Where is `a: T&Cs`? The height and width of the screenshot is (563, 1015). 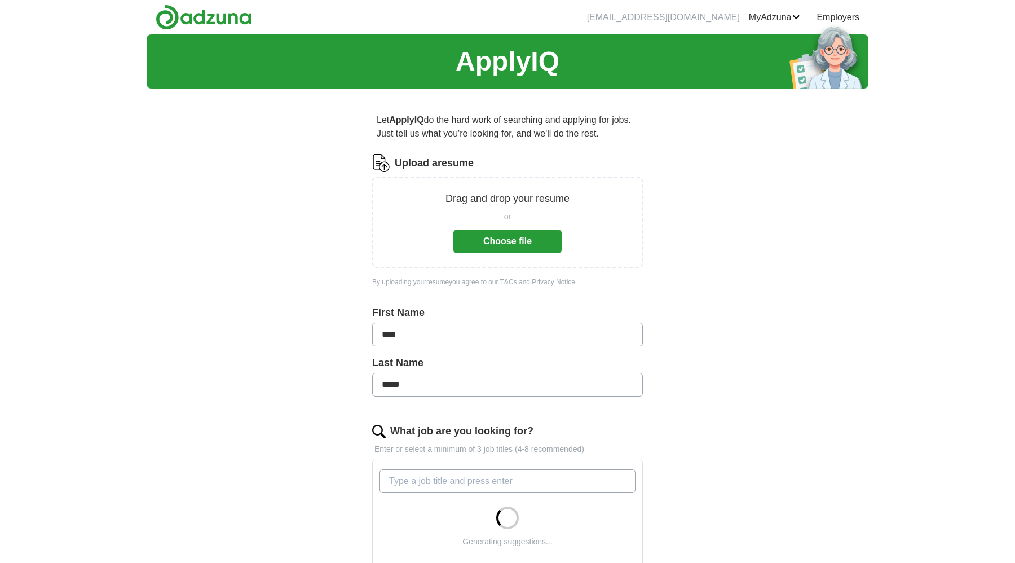
a: T&Cs is located at coordinates (509, 282).